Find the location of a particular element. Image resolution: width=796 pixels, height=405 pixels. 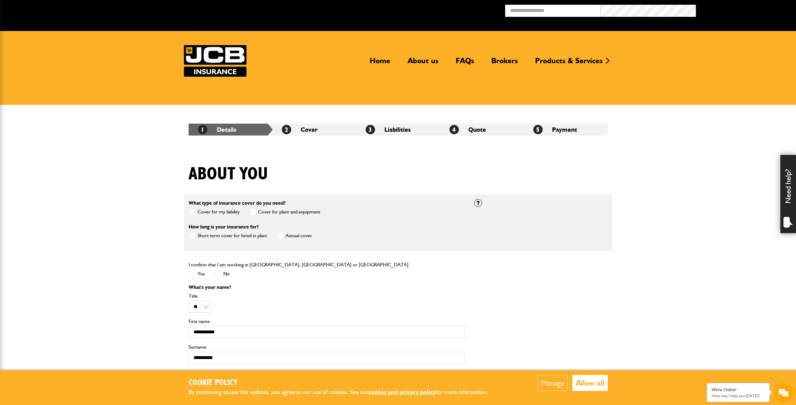

span: 5 is located at coordinates (538, 129).